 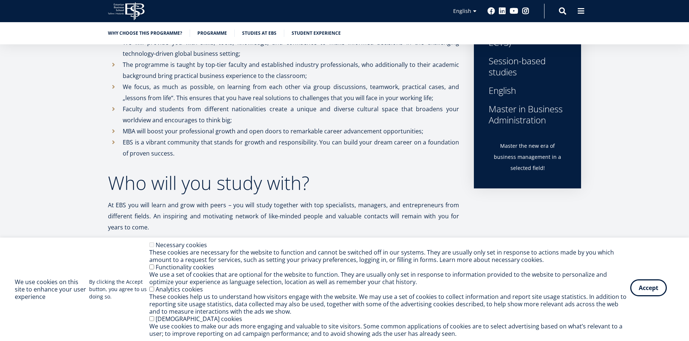 I want to click on h2: Who will you study with?, so click(x=284, y=183).